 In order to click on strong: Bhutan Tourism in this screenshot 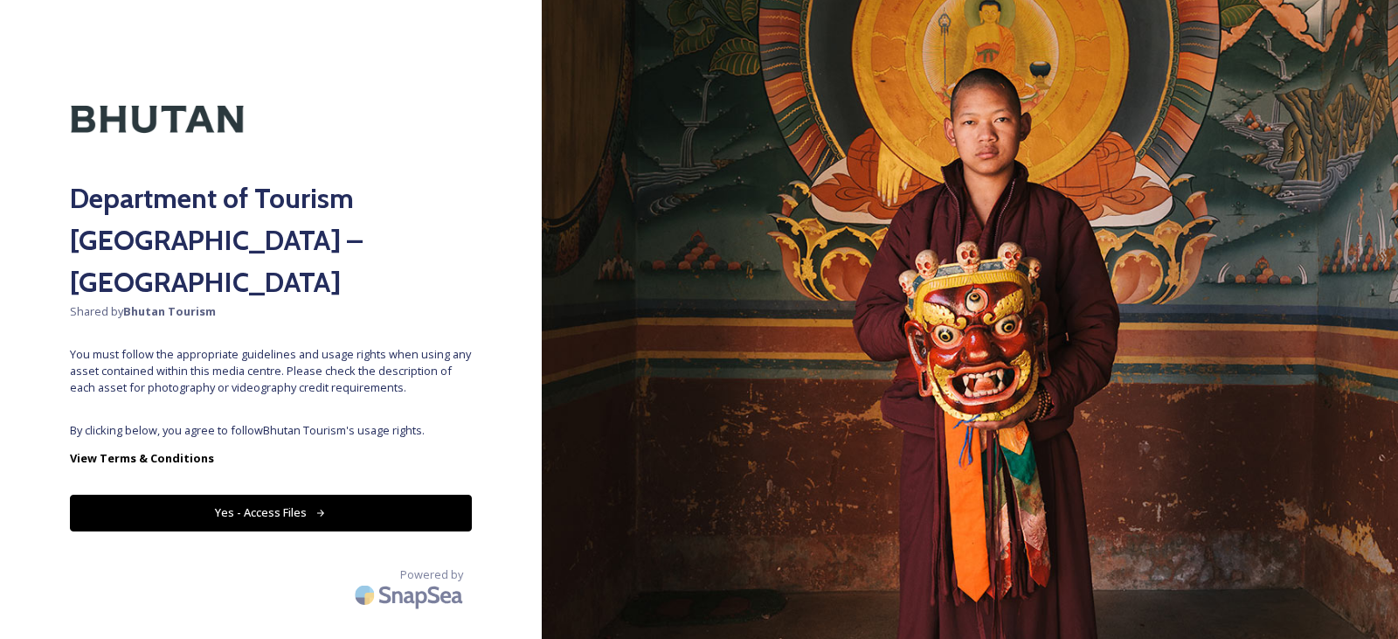, I will do `click(169, 311)`.